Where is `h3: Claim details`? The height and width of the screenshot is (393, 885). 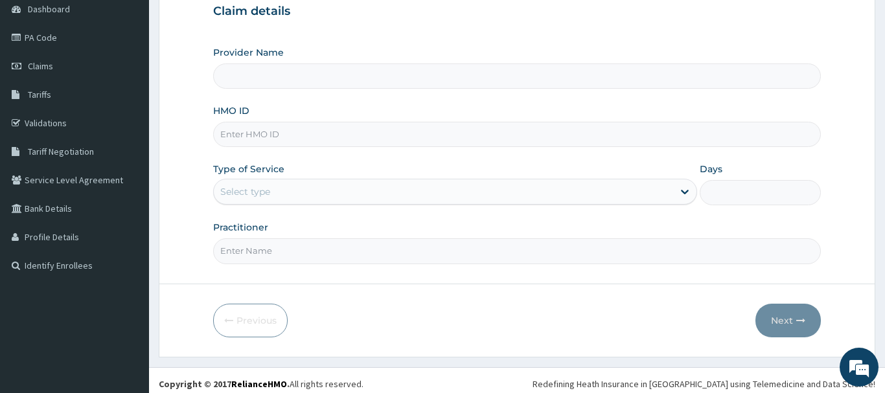 h3: Claim details is located at coordinates (517, 12).